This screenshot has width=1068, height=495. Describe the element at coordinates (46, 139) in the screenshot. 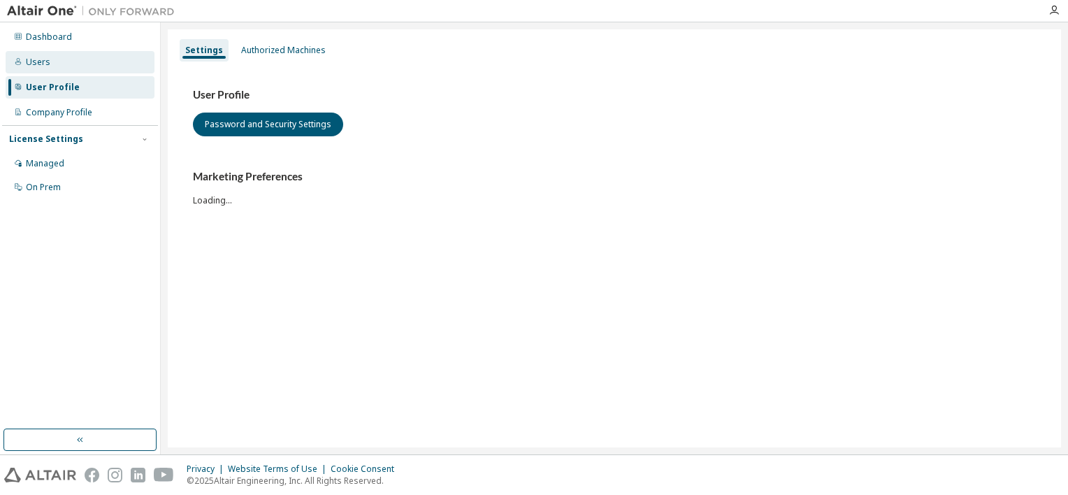

I see `div: License Settings` at that location.